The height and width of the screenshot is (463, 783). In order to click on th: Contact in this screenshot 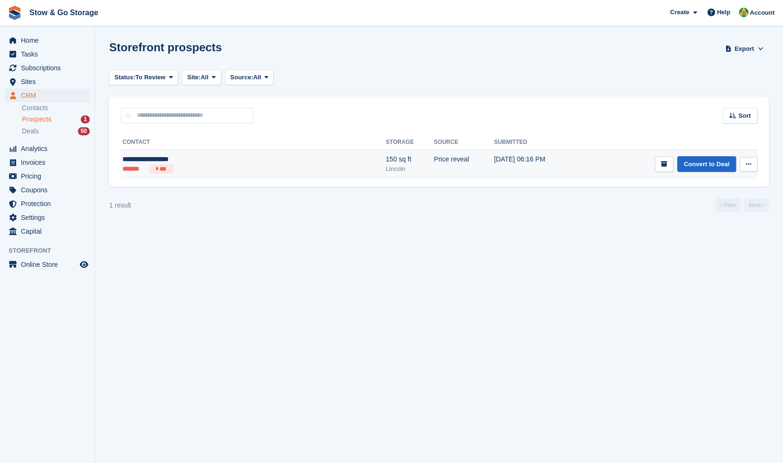, I will do `click(253, 142)`.